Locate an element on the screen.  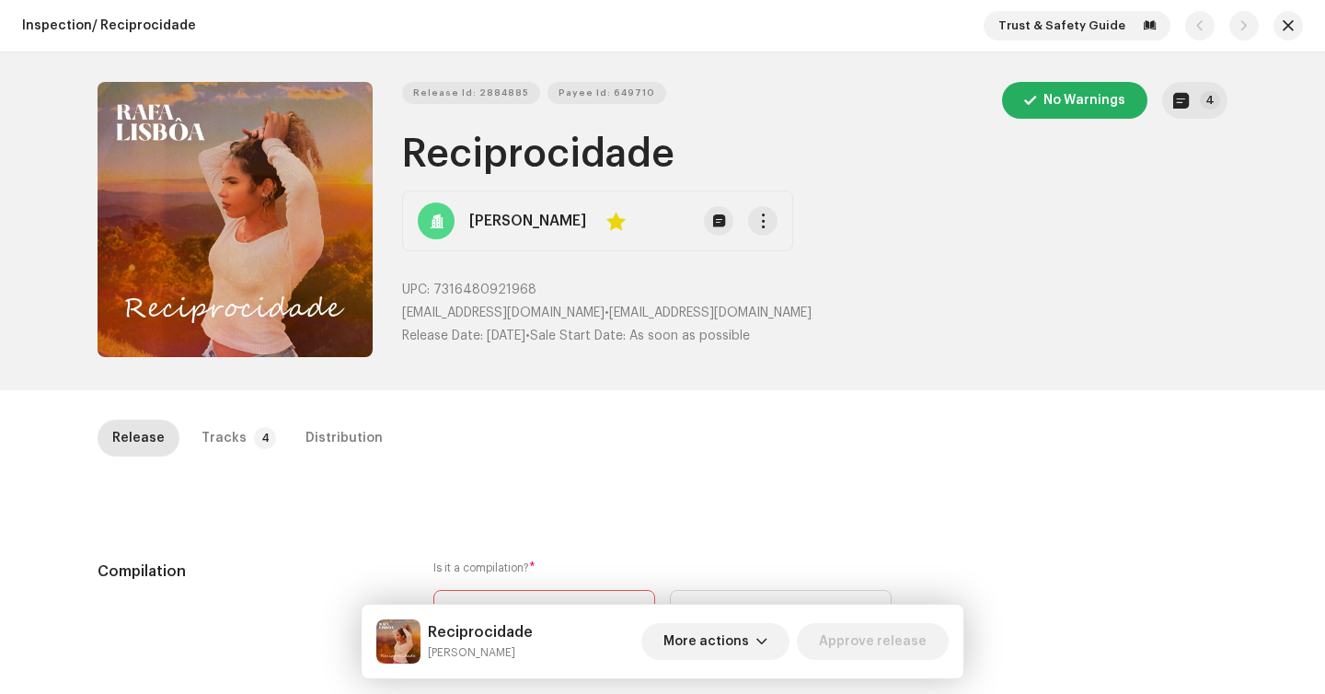
span: Payee Id: 649710 is located at coordinates (606, 93).